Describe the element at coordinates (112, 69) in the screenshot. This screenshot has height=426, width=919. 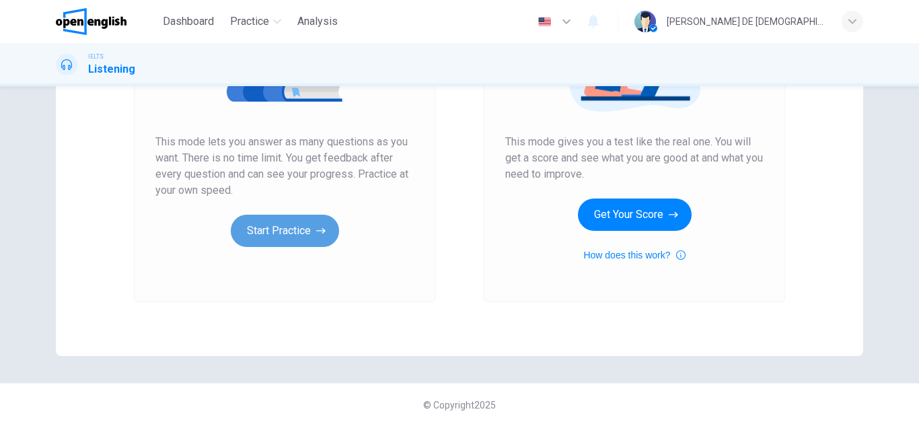
I see `h1: Listening` at that location.